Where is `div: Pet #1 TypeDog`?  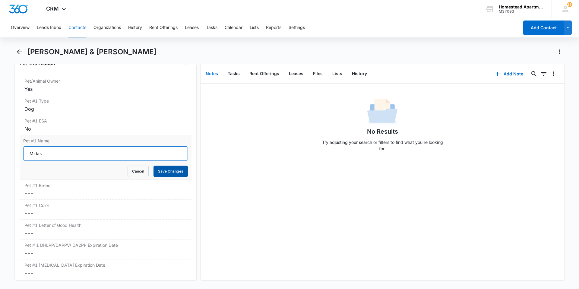 div: Pet #1 TypeDog is located at coordinates (106, 105).